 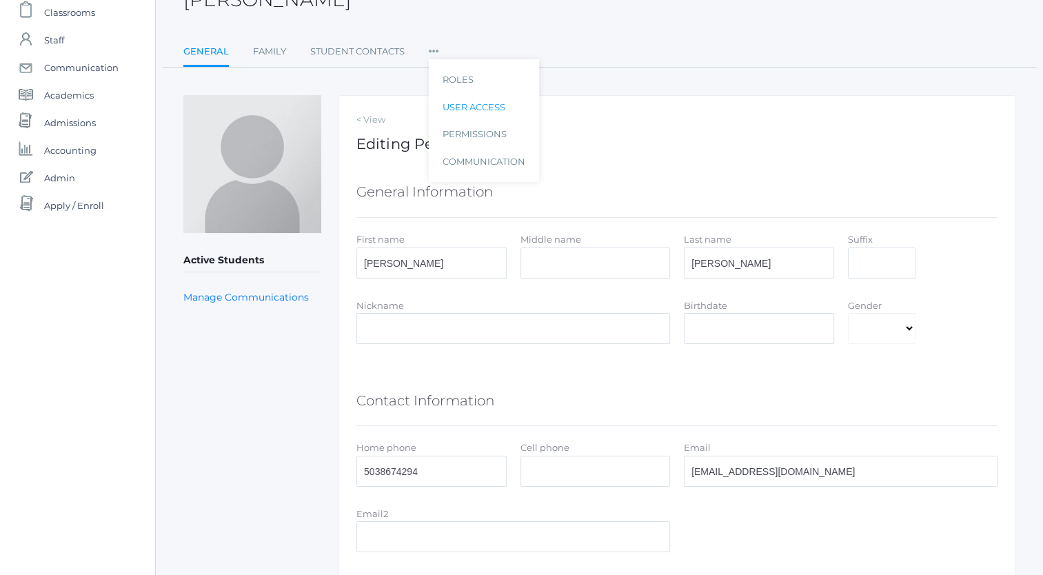 I want to click on label: Email, so click(x=697, y=448).